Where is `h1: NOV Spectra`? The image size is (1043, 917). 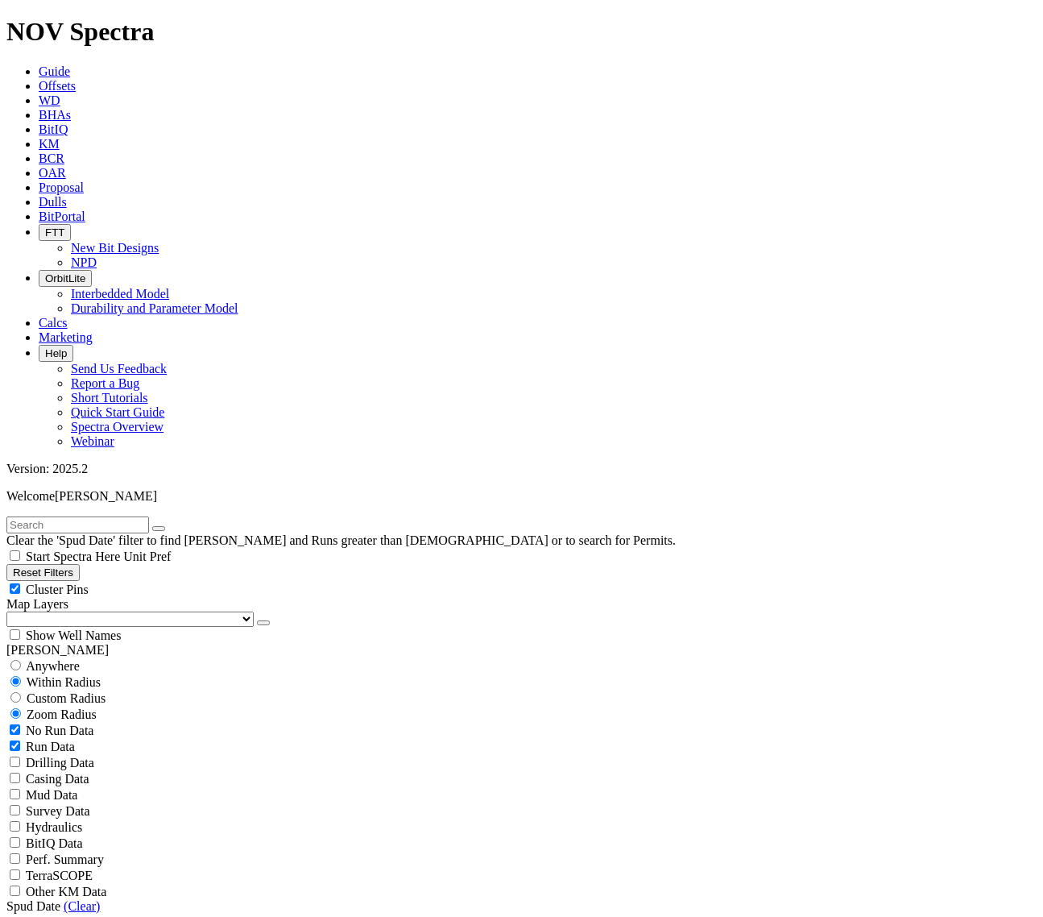 h1: NOV Spectra is located at coordinates (521, 31).